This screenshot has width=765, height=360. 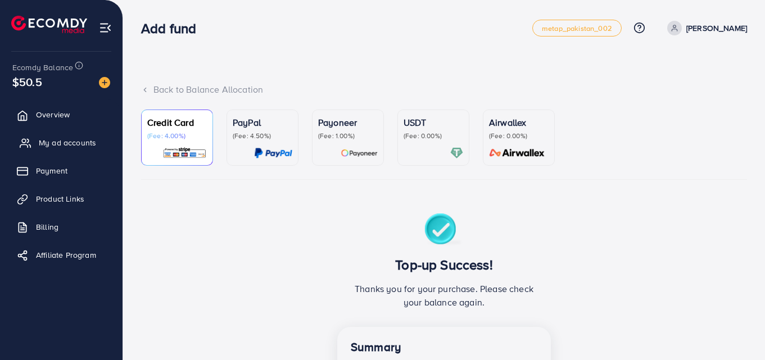 What do you see at coordinates (43, 67) in the screenshot?
I see `span: Ecomdy Balance` at bounding box center [43, 67].